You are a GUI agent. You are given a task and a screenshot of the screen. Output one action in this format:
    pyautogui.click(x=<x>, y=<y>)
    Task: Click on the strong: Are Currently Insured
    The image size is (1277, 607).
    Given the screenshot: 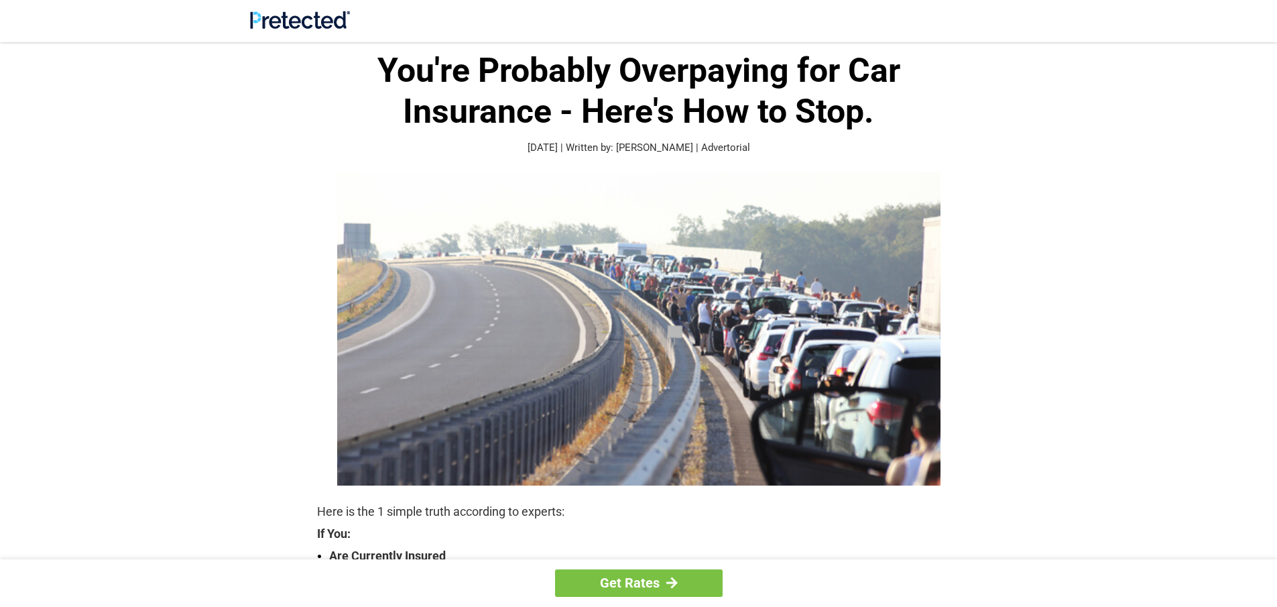 What is the action you would take?
    pyautogui.click(x=645, y=556)
    